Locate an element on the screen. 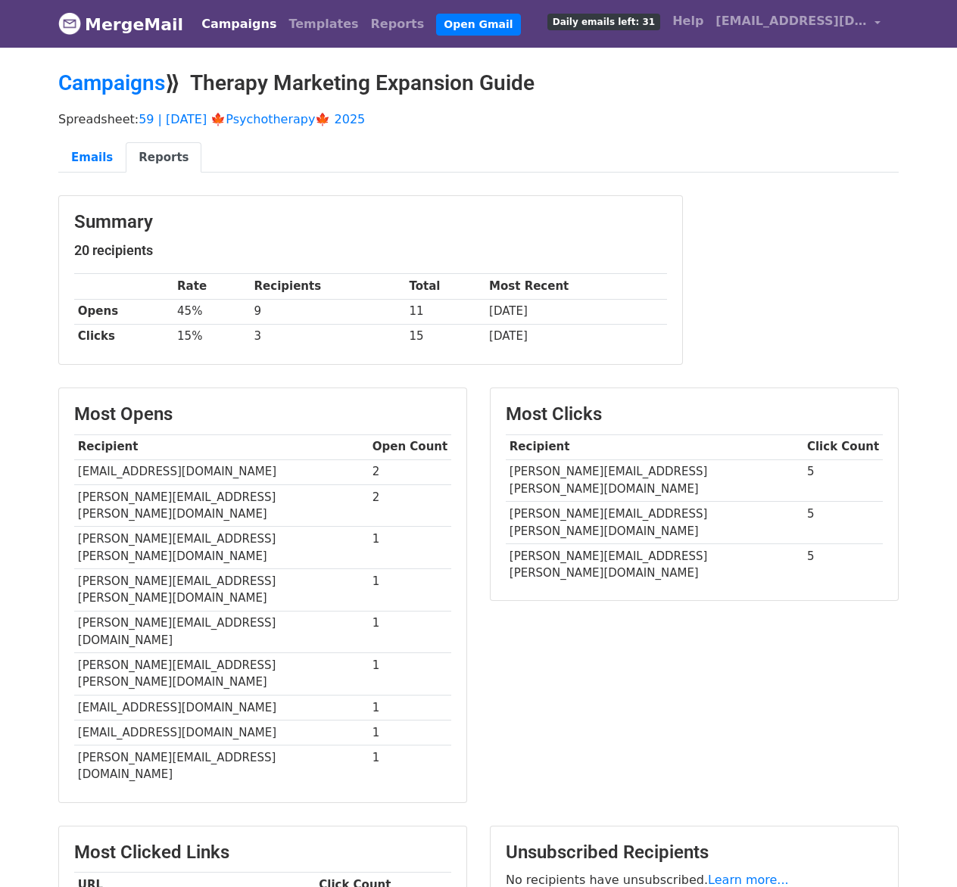 This screenshot has height=887, width=957. a: Learn more... is located at coordinates (748, 880).